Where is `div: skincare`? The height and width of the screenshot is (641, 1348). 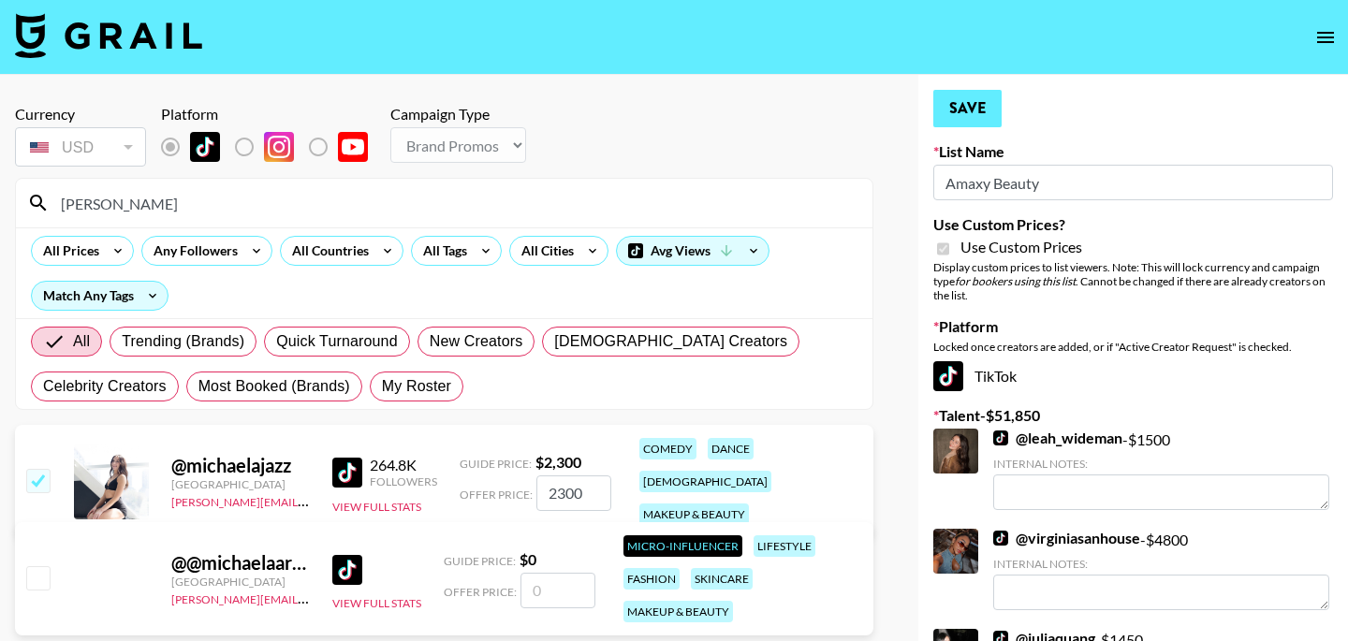 div: skincare is located at coordinates (722, 579).